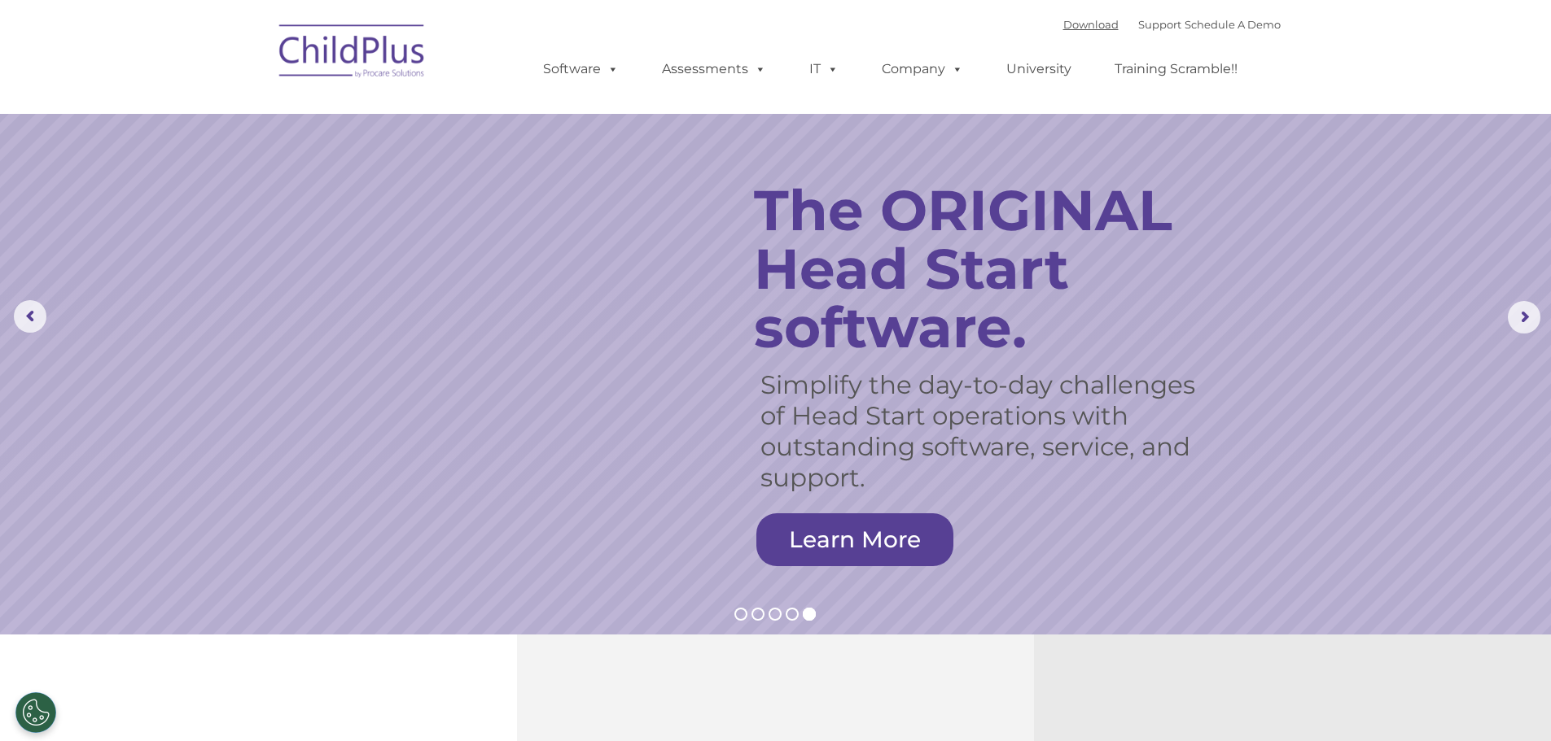 This screenshot has width=1551, height=741. Describe the element at coordinates (1417, 654) in the screenshot. I see `div: Chat Widget` at that location.